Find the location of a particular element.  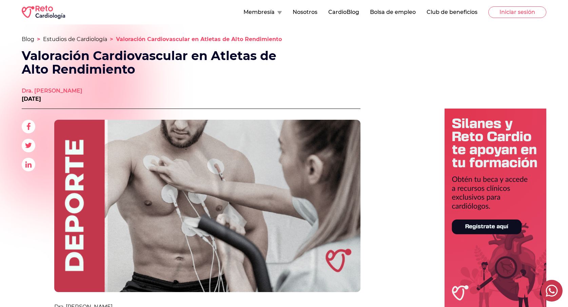

img: Valoración Cardiovascular en Atletas de Alto Rendimiento is located at coordinates (207, 206).